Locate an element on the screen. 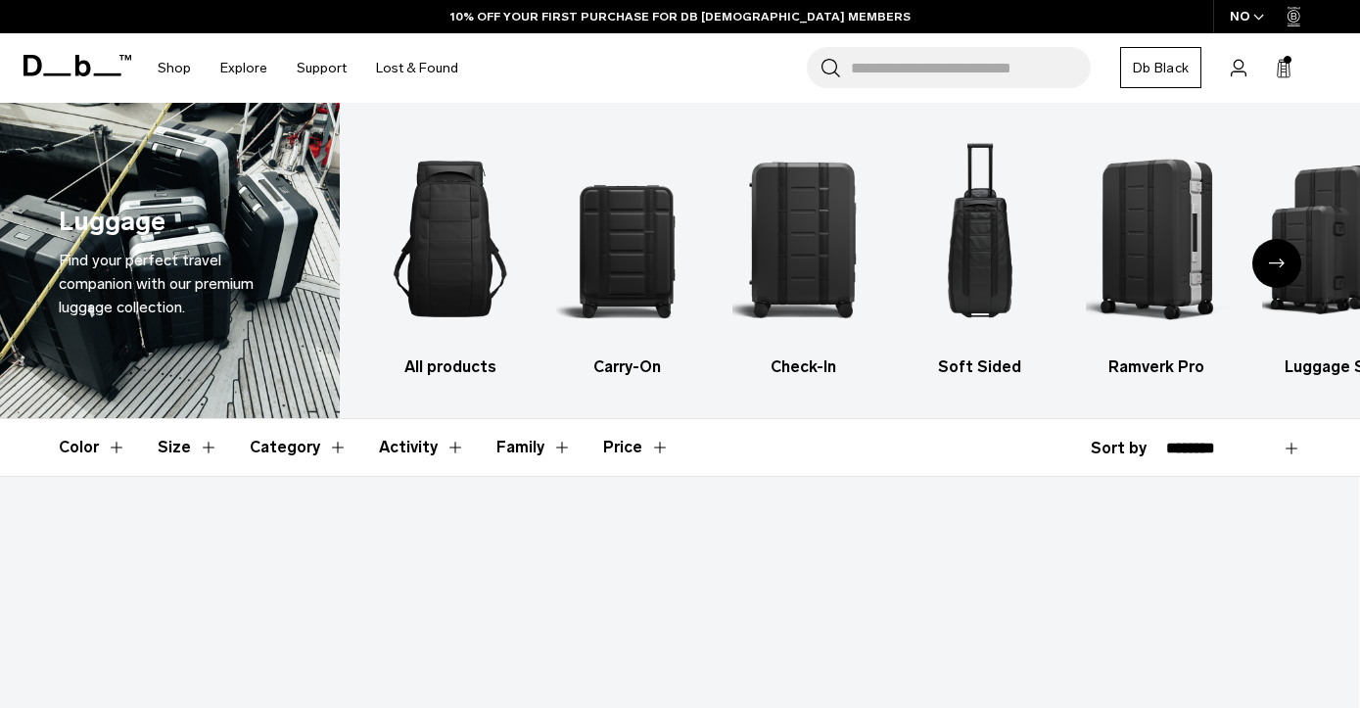 This screenshot has width=1360, height=708. li: 1 / 6 is located at coordinates (449, 256).